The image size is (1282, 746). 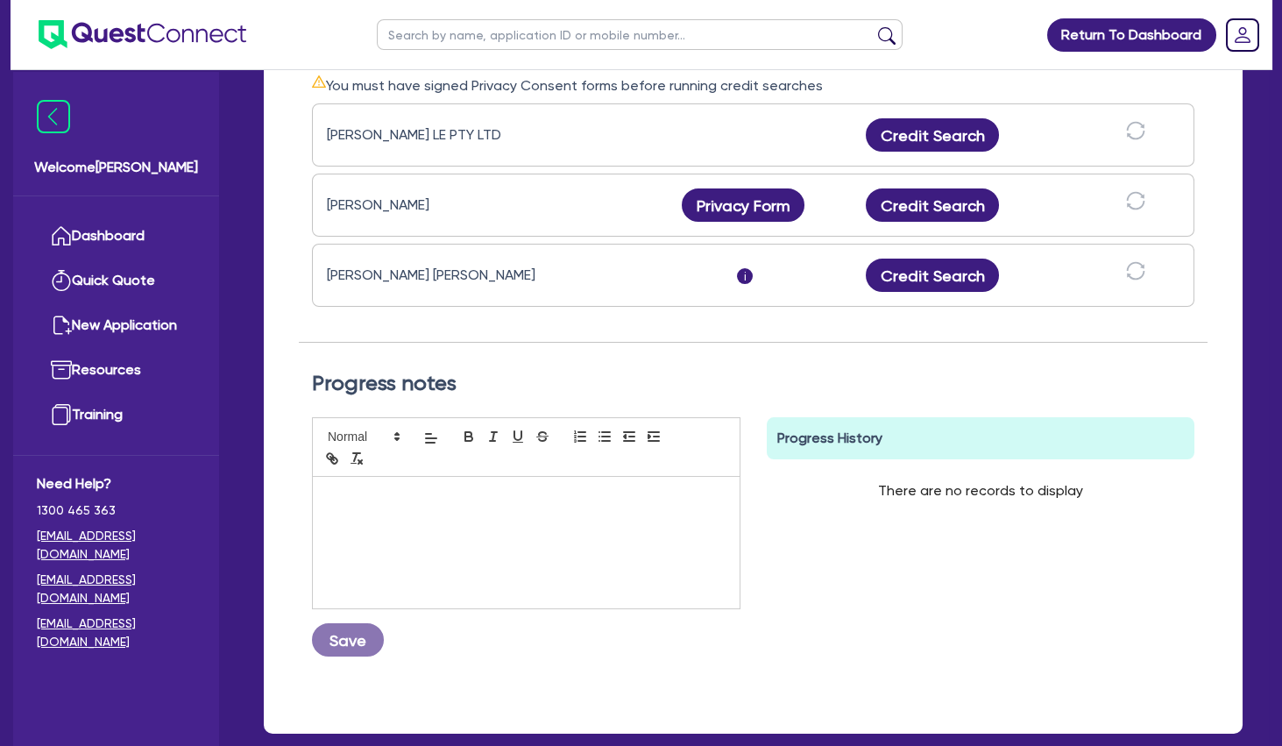 What do you see at coordinates (61, 415) in the screenshot?
I see `img: training` at bounding box center [61, 415].